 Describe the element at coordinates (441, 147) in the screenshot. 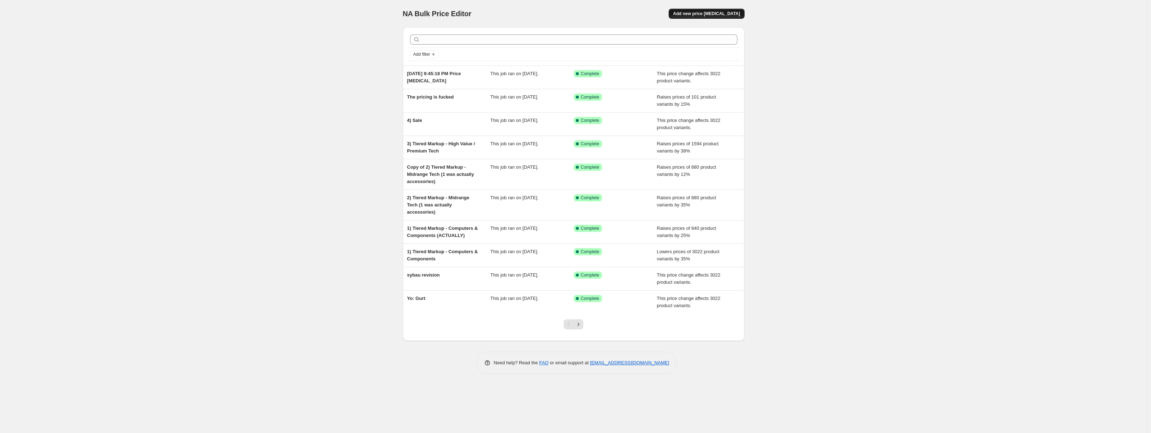

I see `span: 3) Tiered Markup - High Value / Premium Tech` at that location.